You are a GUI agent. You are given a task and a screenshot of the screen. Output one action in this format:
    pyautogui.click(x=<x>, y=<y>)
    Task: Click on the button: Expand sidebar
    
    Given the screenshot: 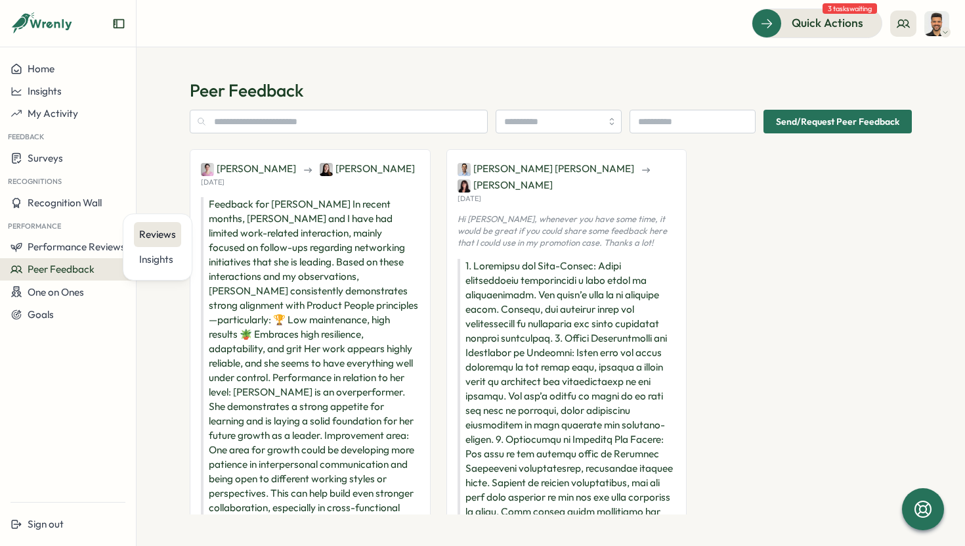 What is the action you would take?
    pyautogui.click(x=119, y=24)
    